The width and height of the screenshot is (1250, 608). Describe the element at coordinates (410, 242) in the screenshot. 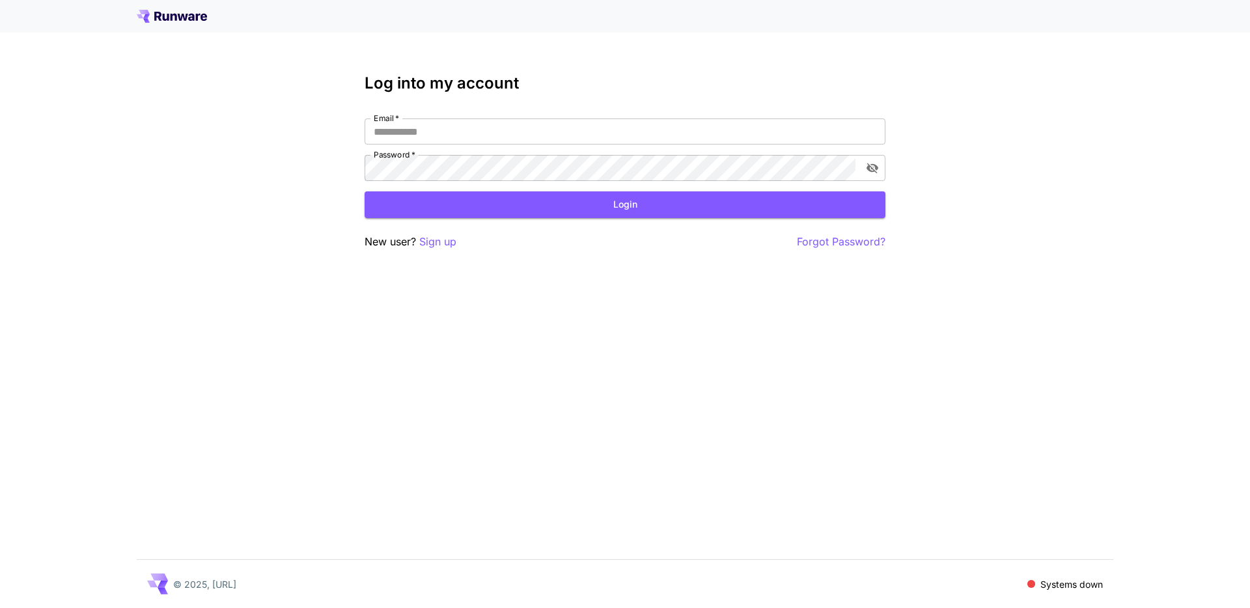

I see `p: New user?` at that location.